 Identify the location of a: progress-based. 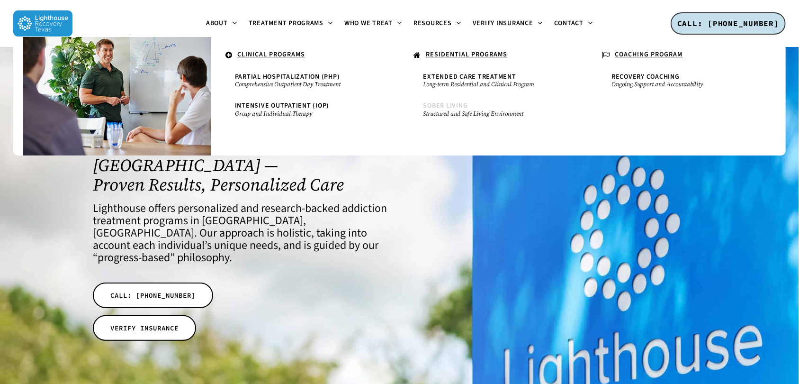
(134, 257).